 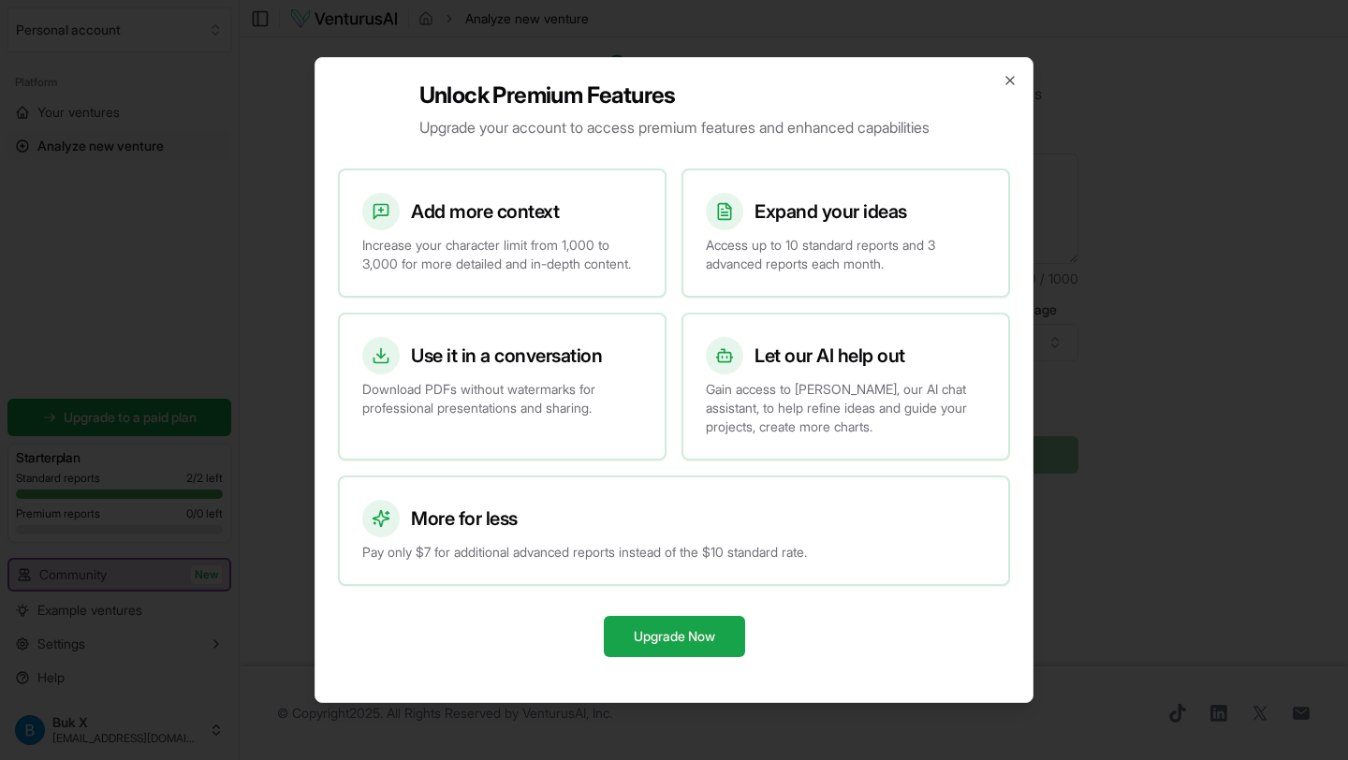 I want to click on h3: Let our AI help out, so click(x=830, y=356).